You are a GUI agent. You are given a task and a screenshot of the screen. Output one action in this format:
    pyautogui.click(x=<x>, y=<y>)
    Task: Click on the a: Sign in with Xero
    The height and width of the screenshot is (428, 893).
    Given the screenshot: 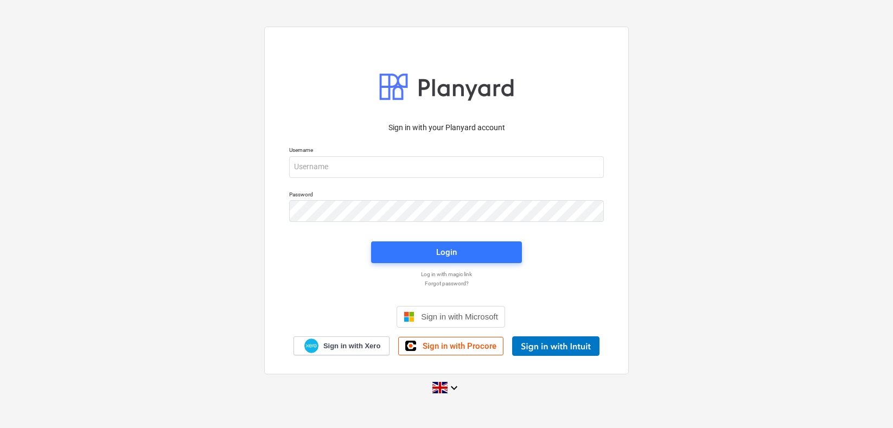 What is the action you would take?
    pyautogui.click(x=342, y=346)
    